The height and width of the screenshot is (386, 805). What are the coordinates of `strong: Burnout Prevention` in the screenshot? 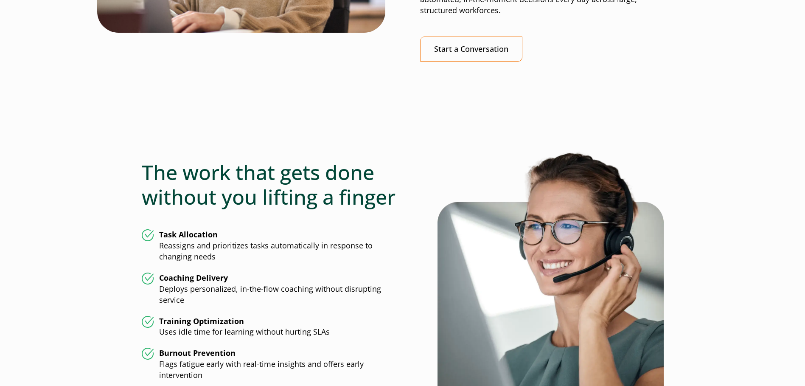 It's located at (197, 353).